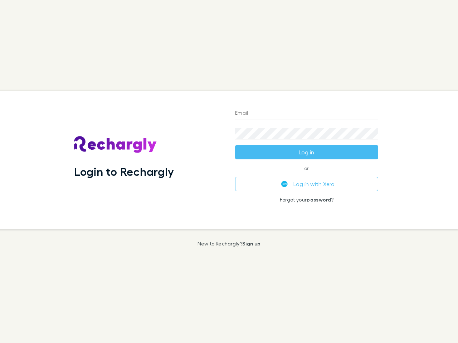  What do you see at coordinates (306, 152) in the screenshot?
I see `button: Log in` at bounding box center [306, 152].